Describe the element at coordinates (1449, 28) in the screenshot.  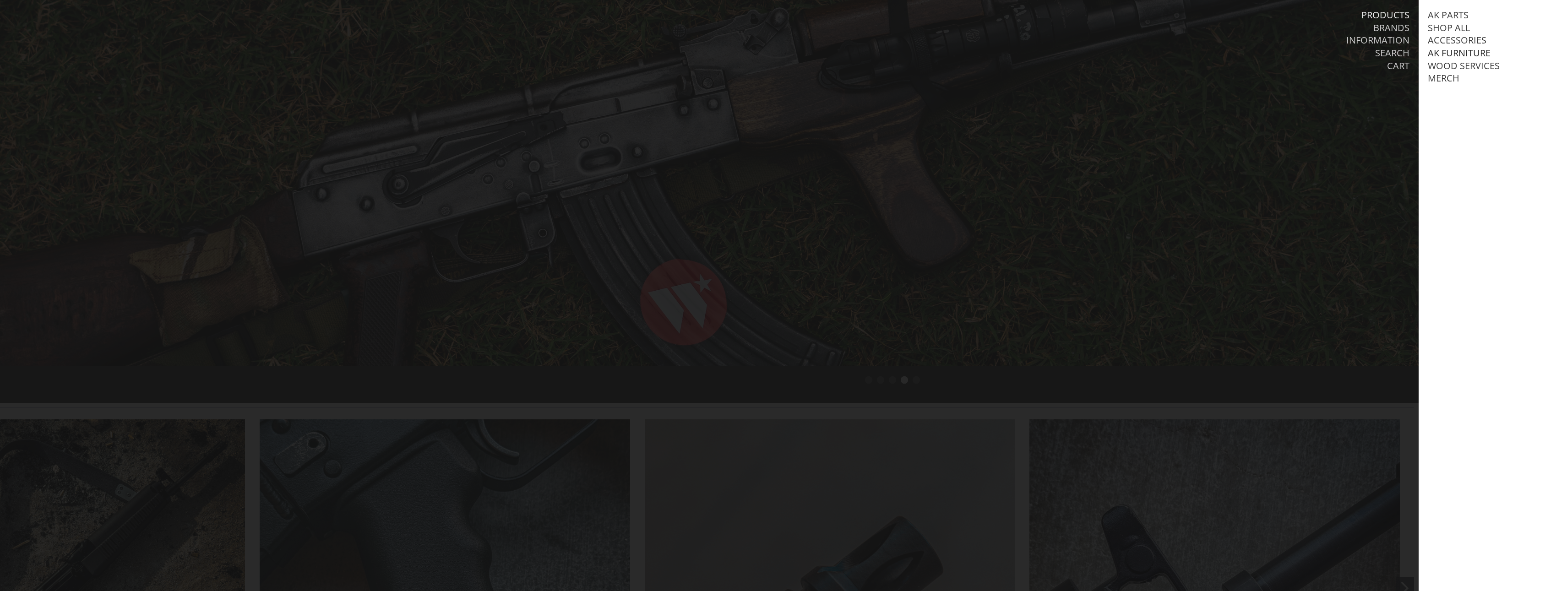
I see `a: Shop All` at that location.